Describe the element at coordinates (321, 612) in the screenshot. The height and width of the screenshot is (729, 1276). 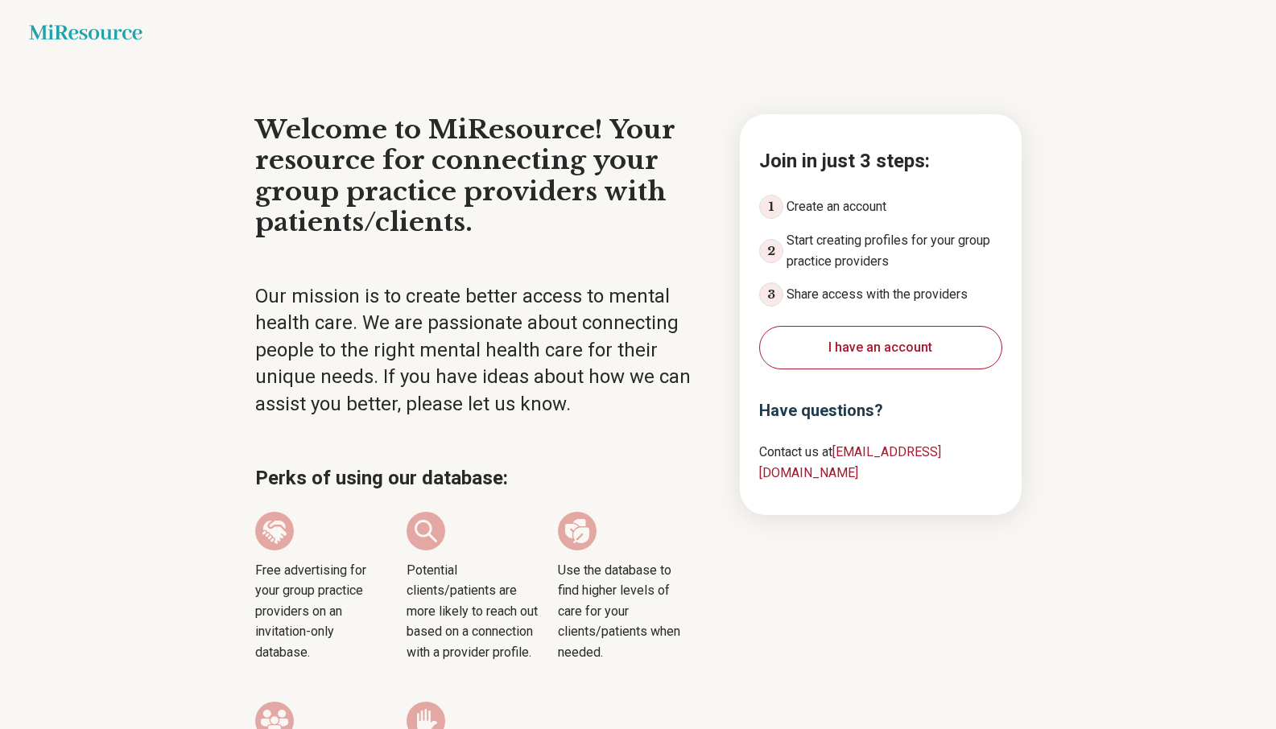
I see `span: Free advertising for your group practice providers on an invitation-only database.` at that location.